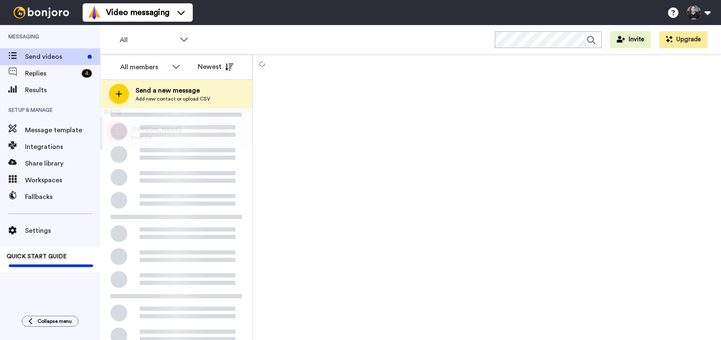 The width and height of the screenshot is (721, 340). I want to click on span: Essential, so click(156, 137).